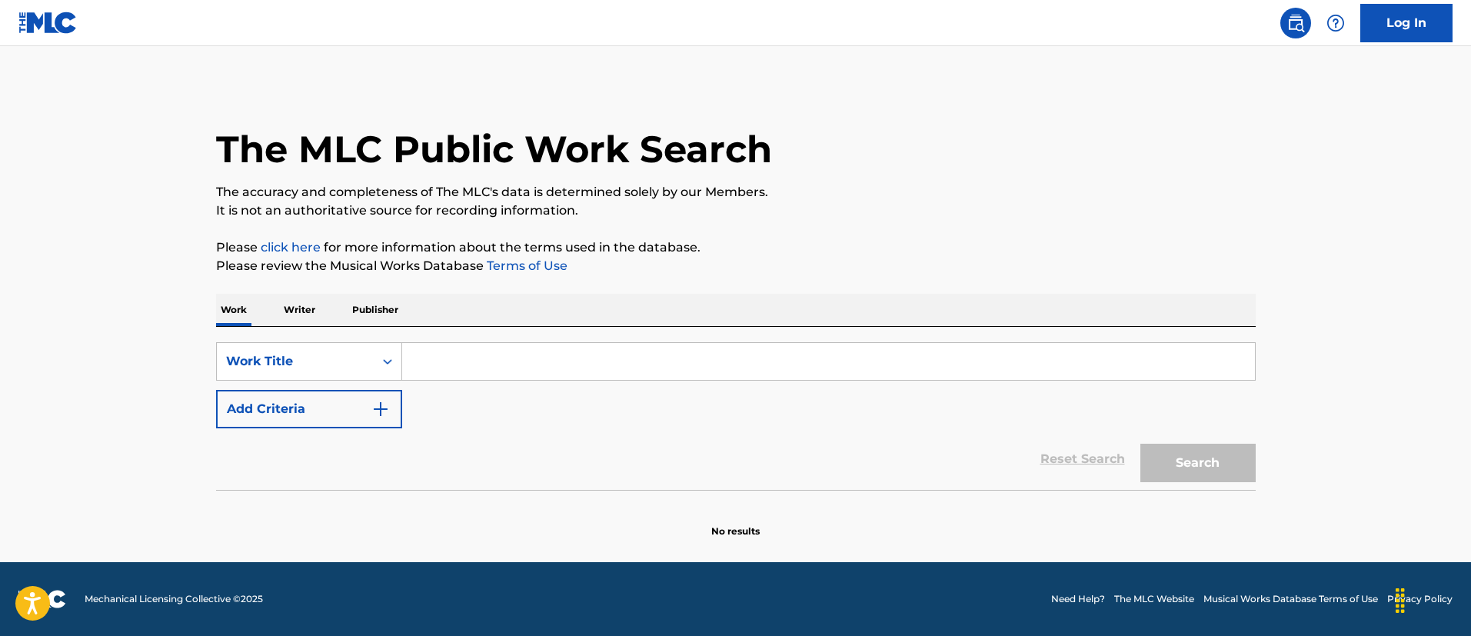 Image resolution: width=1471 pixels, height=636 pixels. Describe the element at coordinates (1336, 23) in the screenshot. I see `div: Help` at that location.